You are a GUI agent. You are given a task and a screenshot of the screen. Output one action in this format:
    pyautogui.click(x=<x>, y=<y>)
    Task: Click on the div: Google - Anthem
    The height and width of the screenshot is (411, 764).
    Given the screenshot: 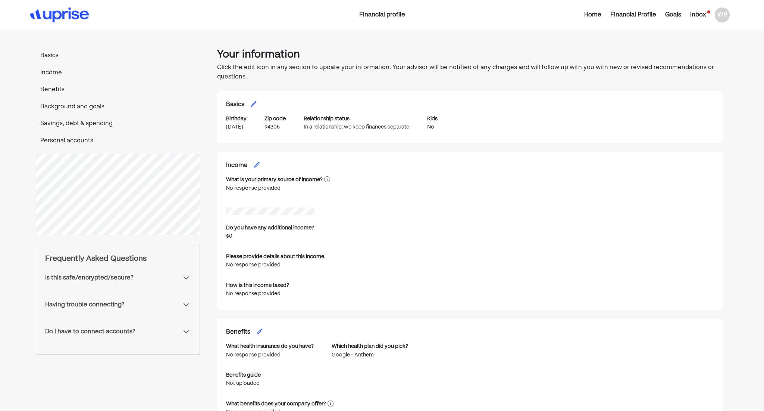 What is the action you would take?
    pyautogui.click(x=370, y=355)
    